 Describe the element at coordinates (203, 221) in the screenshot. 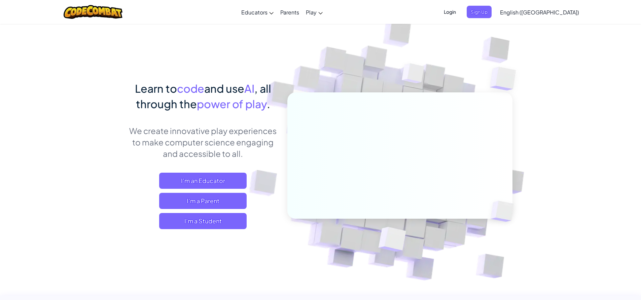

I see `button: I'm a Student` at that location.